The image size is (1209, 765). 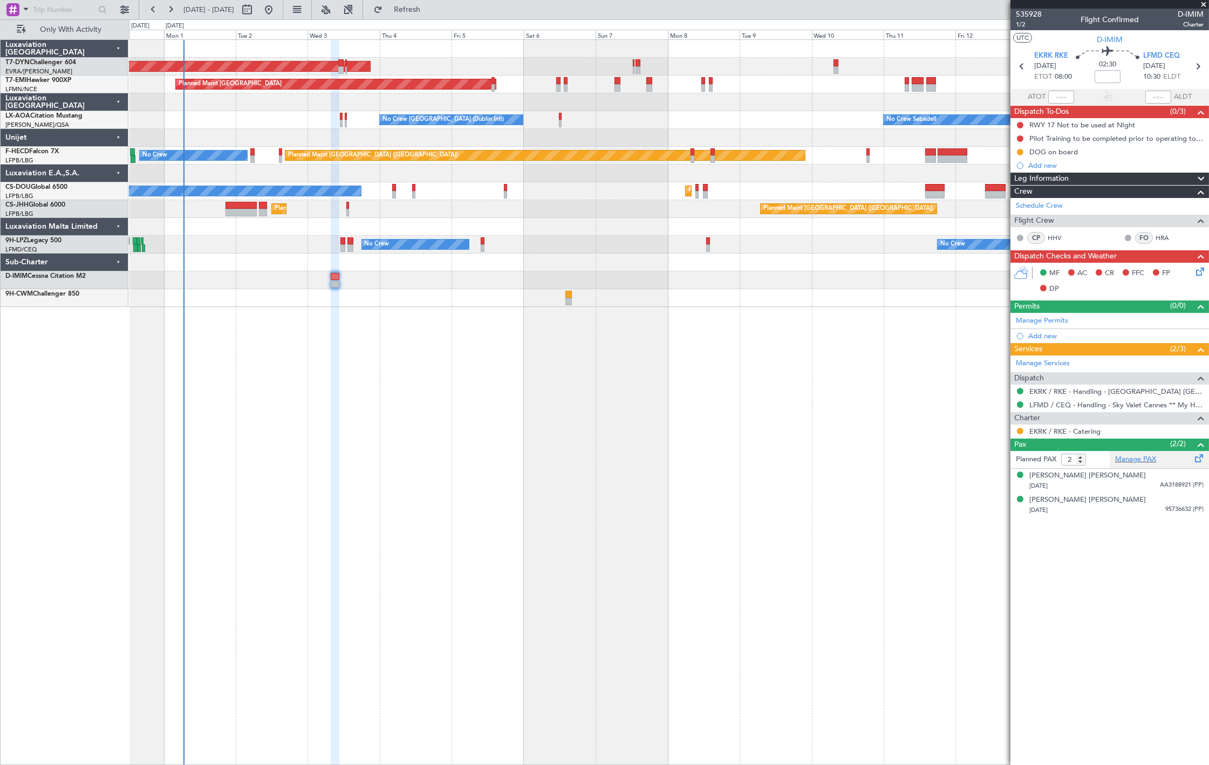 I want to click on div: Pilot Training to be completed prior to operating to LFMD, so click(x=1116, y=138).